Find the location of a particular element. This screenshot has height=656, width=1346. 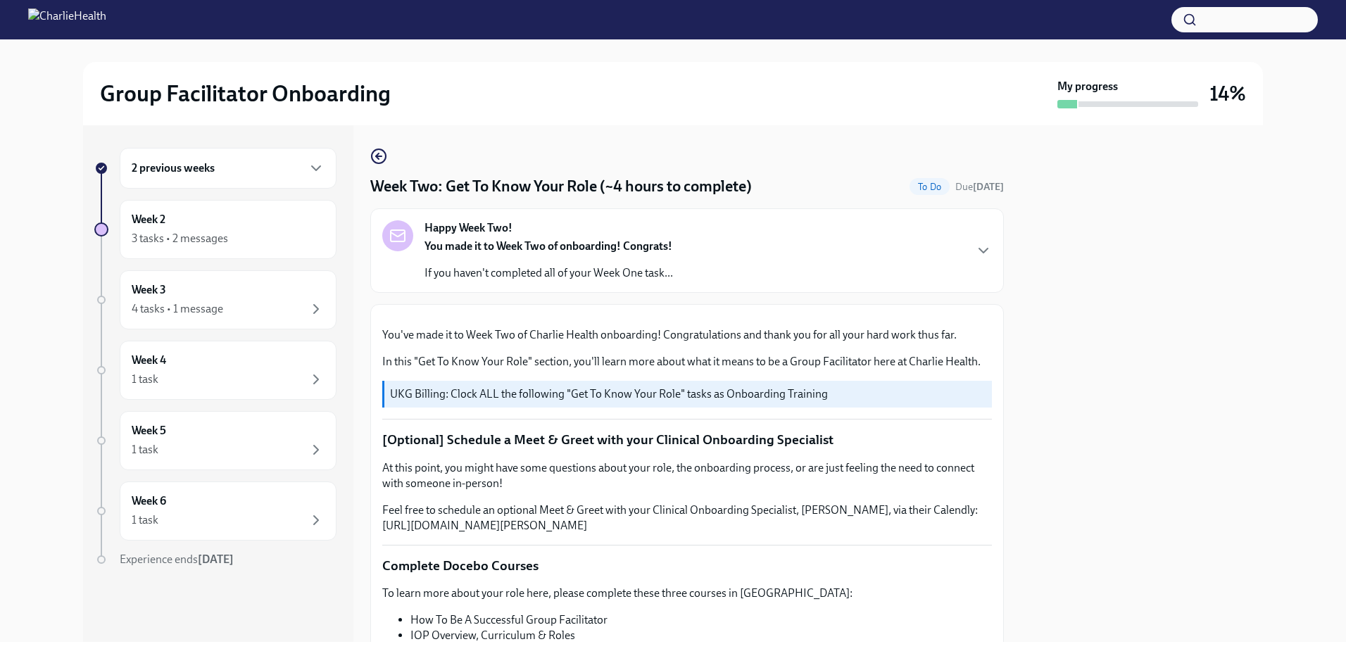

a: Week 34 tasks • 1 message is located at coordinates (215, 300).